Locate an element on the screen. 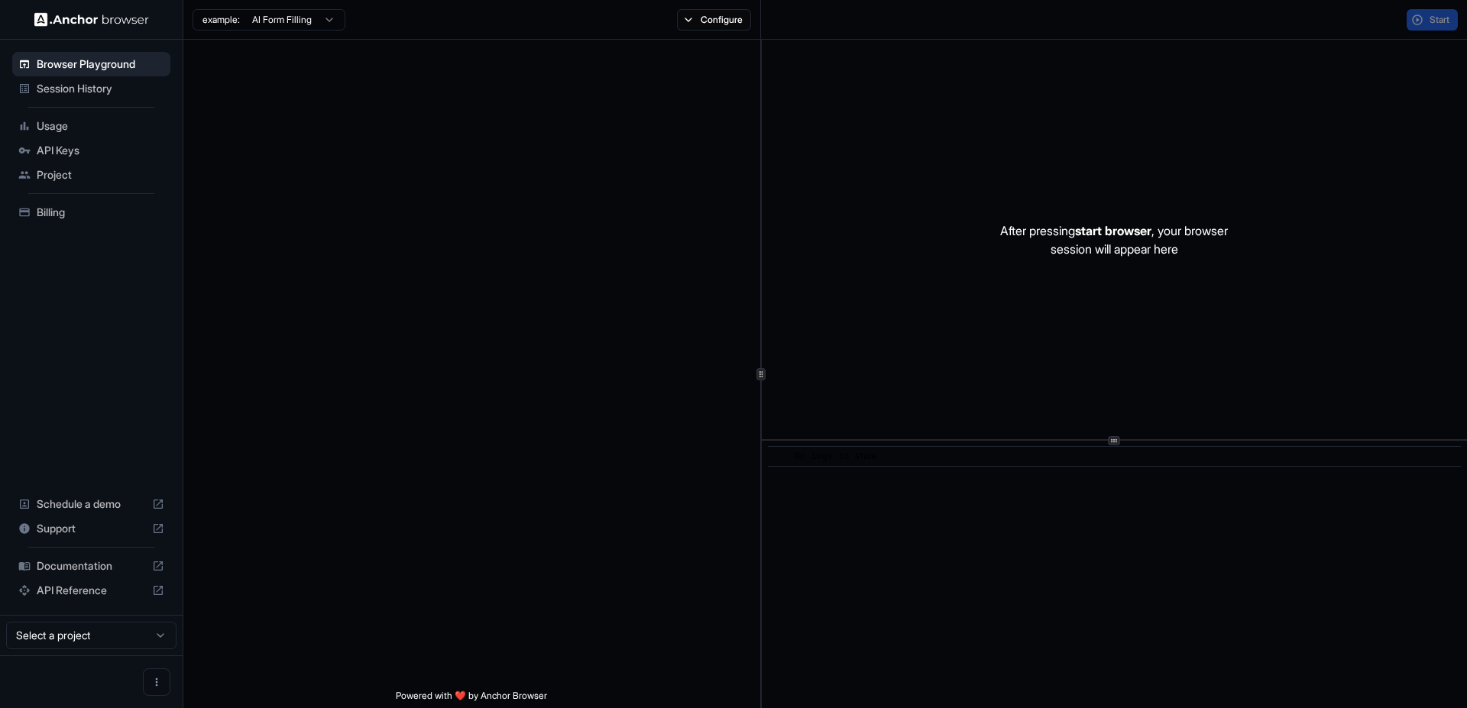  span: Powered with ❤️ by Anchor Browser is located at coordinates (471, 699).